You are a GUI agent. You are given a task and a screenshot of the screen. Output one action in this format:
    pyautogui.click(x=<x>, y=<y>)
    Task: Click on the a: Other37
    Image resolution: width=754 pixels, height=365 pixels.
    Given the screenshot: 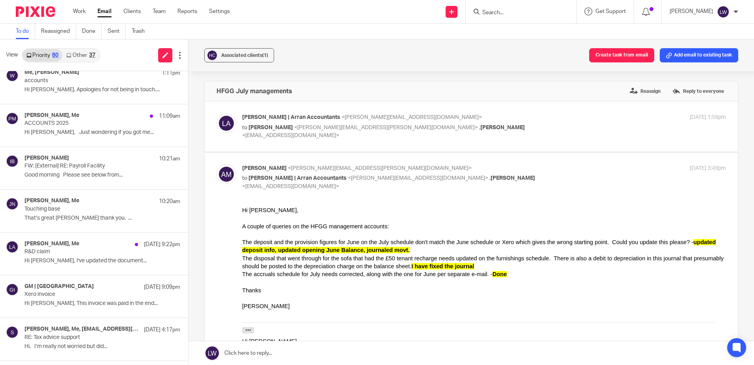 What is the action you would take?
    pyautogui.click(x=80, y=55)
    